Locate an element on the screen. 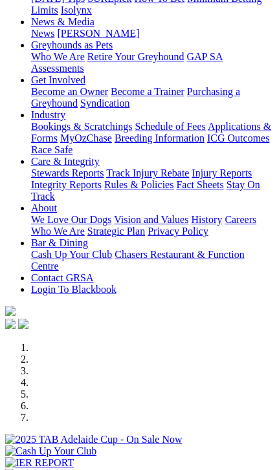 The width and height of the screenshot is (277, 470). img: facebook.svg is located at coordinates (10, 324).